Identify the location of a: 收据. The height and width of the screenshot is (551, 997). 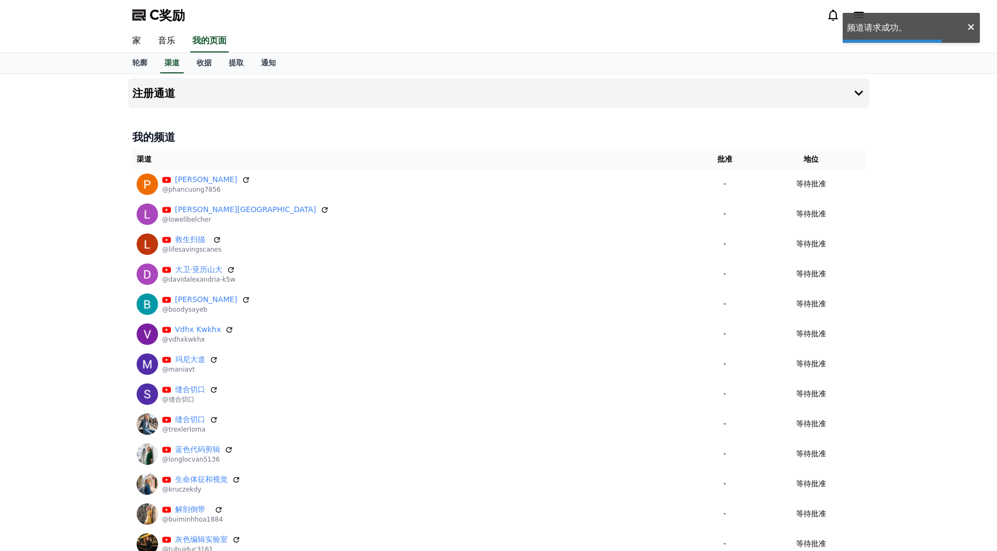
(204, 63).